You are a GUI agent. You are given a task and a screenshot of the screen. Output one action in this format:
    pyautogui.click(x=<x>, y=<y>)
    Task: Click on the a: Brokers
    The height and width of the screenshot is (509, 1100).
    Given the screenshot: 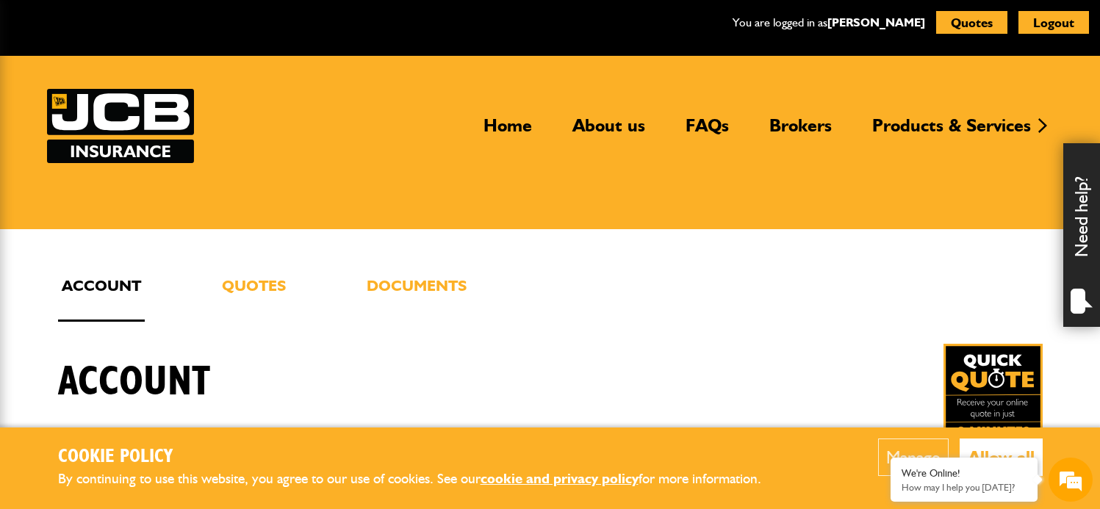 What is the action you would take?
    pyautogui.click(x=800, y=132)
    